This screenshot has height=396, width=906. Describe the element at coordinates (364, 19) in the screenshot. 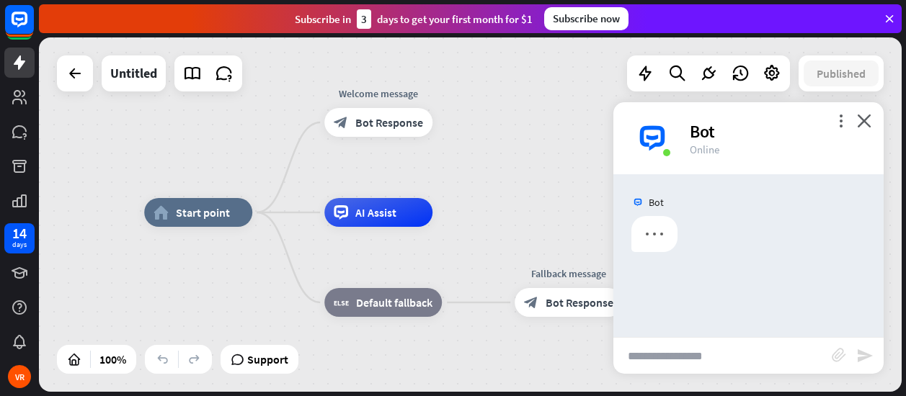

I see `div: 3` at that location.